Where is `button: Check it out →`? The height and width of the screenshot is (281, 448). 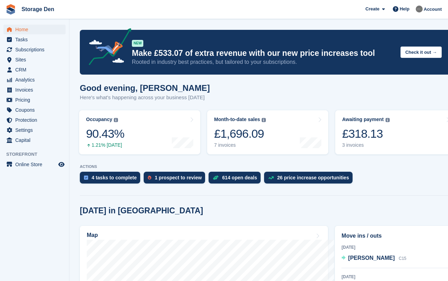
button: Check it out → is located at coordinates (421, 52).